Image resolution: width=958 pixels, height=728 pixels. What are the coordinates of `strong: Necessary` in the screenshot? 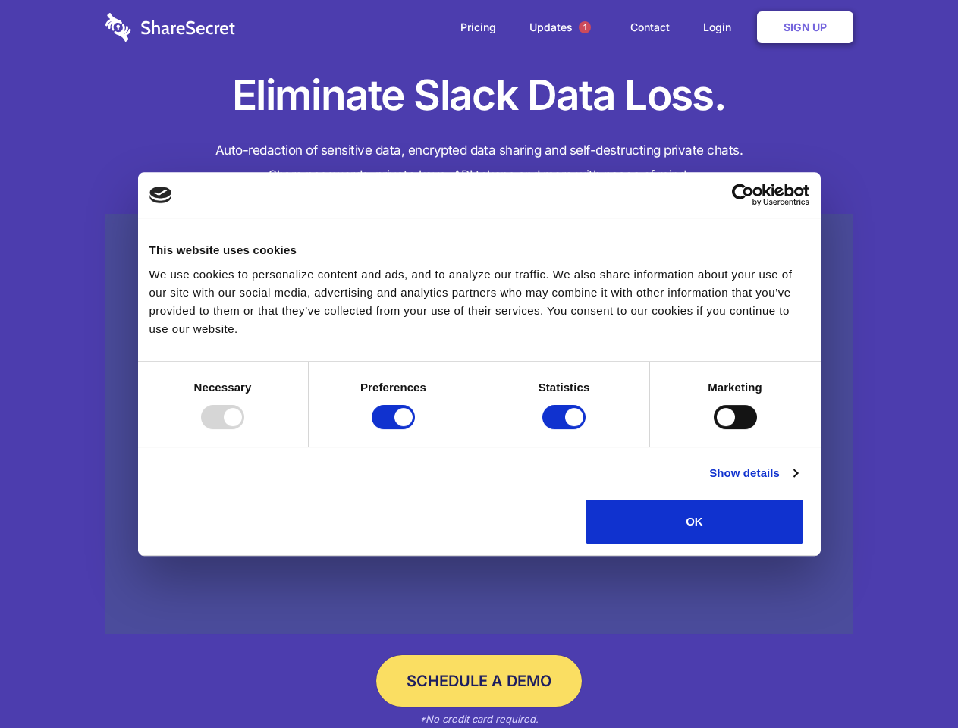 It's located at (223, 387).